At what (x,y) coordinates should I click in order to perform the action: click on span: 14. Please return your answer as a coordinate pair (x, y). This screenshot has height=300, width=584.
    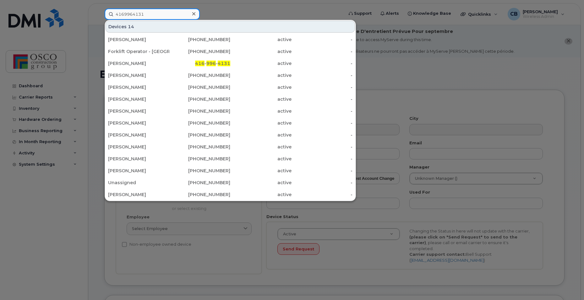
    Looking at the image, I should click on (131, 27).